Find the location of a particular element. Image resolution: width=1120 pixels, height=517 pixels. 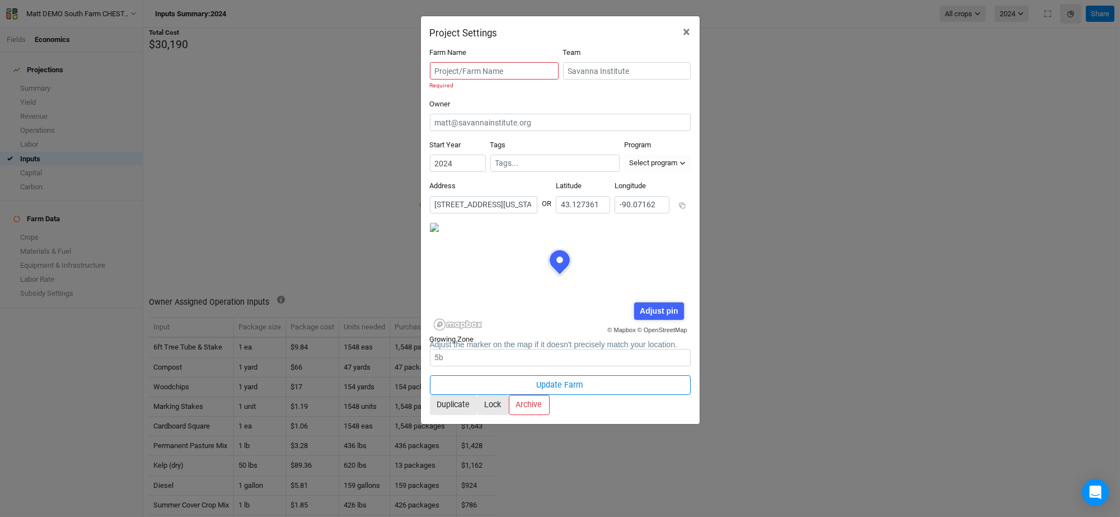

label: Farm Name is located at coordinates (448, 53).